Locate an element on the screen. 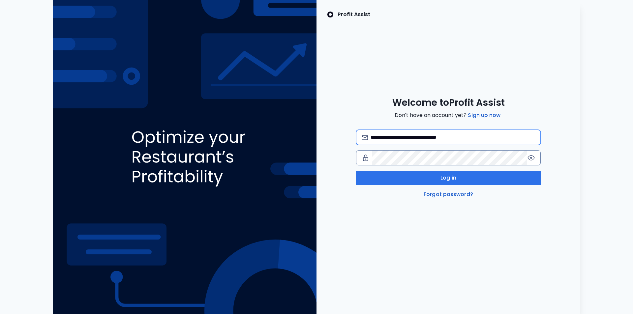  img: SpotOn Logo is located at coordinates (330, 14).